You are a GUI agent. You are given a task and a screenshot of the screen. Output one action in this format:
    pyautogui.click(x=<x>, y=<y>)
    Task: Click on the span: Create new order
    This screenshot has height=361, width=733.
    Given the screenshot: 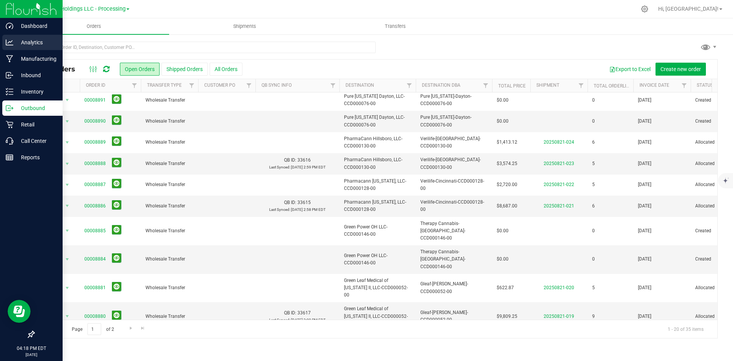 What is the action you would take?
    pyautogui.click(x=681, y=69)
    